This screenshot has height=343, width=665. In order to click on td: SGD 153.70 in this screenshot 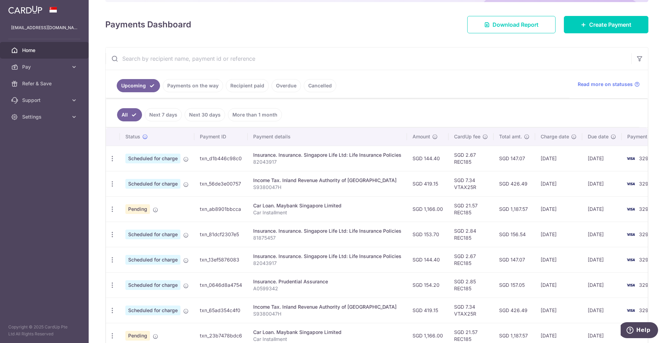, I will do `click(428, 234)`.